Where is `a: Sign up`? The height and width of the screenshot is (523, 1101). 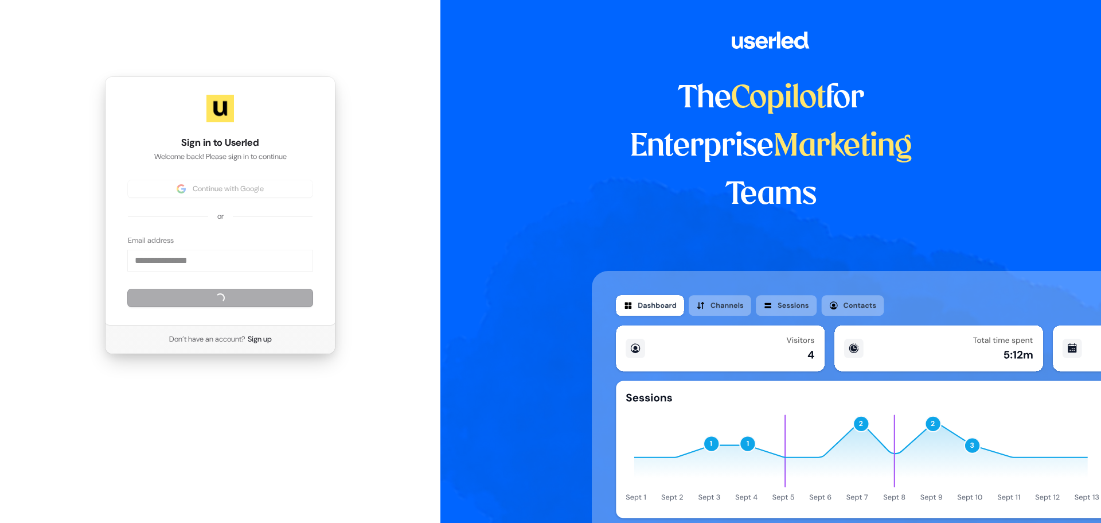 a: Sign up is located at coordinates (260, 339).